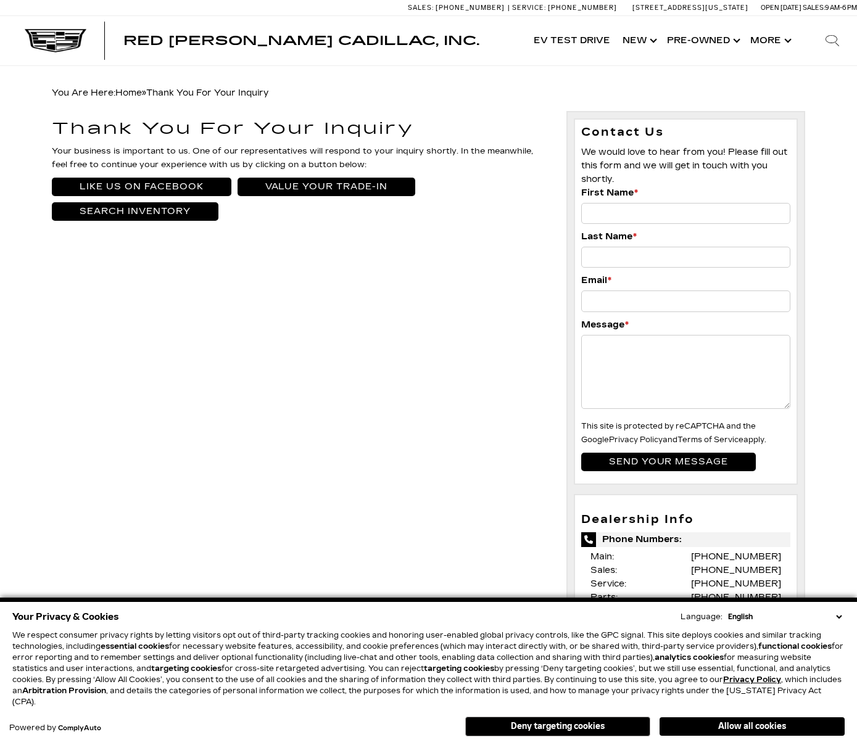 The width and height of the screenshot is (857, 745). What do you see at coordinates (701, 617) in the screenshot?
I see `div: Language:` at bounding box center [701, 617].